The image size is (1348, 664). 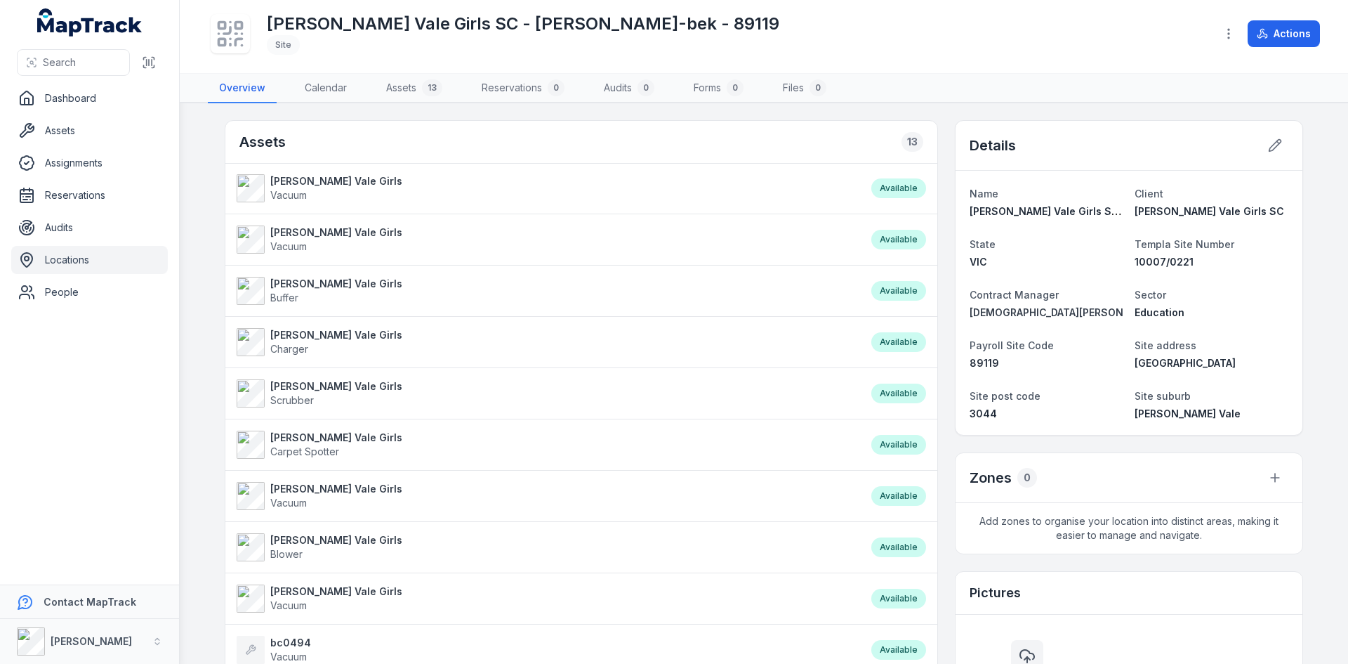 I want to click on span: Buffer, so click(x=284, y=297).